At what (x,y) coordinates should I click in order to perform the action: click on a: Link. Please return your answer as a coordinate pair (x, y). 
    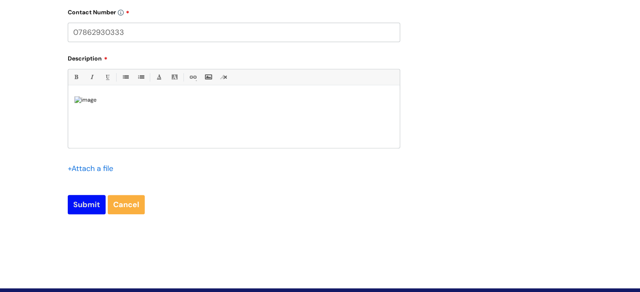
    Looking at the image, I should click on (192, 77).